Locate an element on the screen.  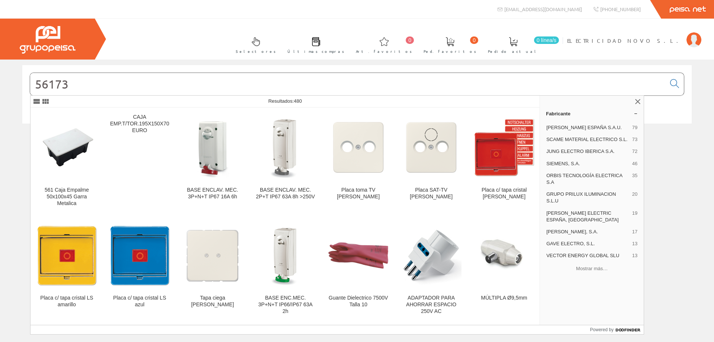
span: GRUPO PRILUX ILUMINACION S.L.U is located at coordinates (588, 197).